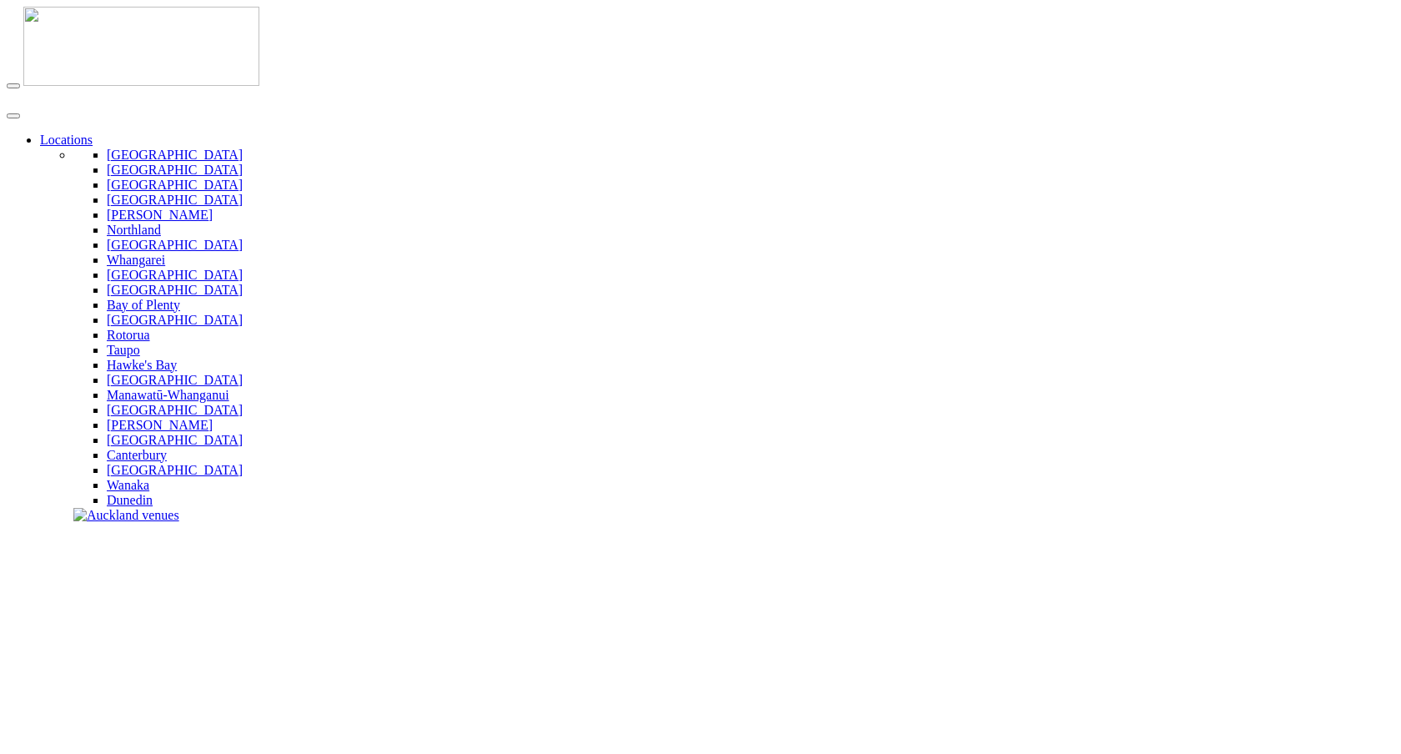  What do you see at coordinates (168, 394) in the screenshot?
I see `a: Manawatū-Whanganui` at bounding box center [168, 394].